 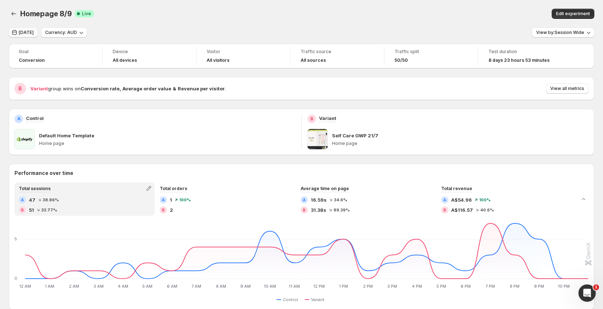 I want to click on span: A$54.96, so click(x=461, y=200).